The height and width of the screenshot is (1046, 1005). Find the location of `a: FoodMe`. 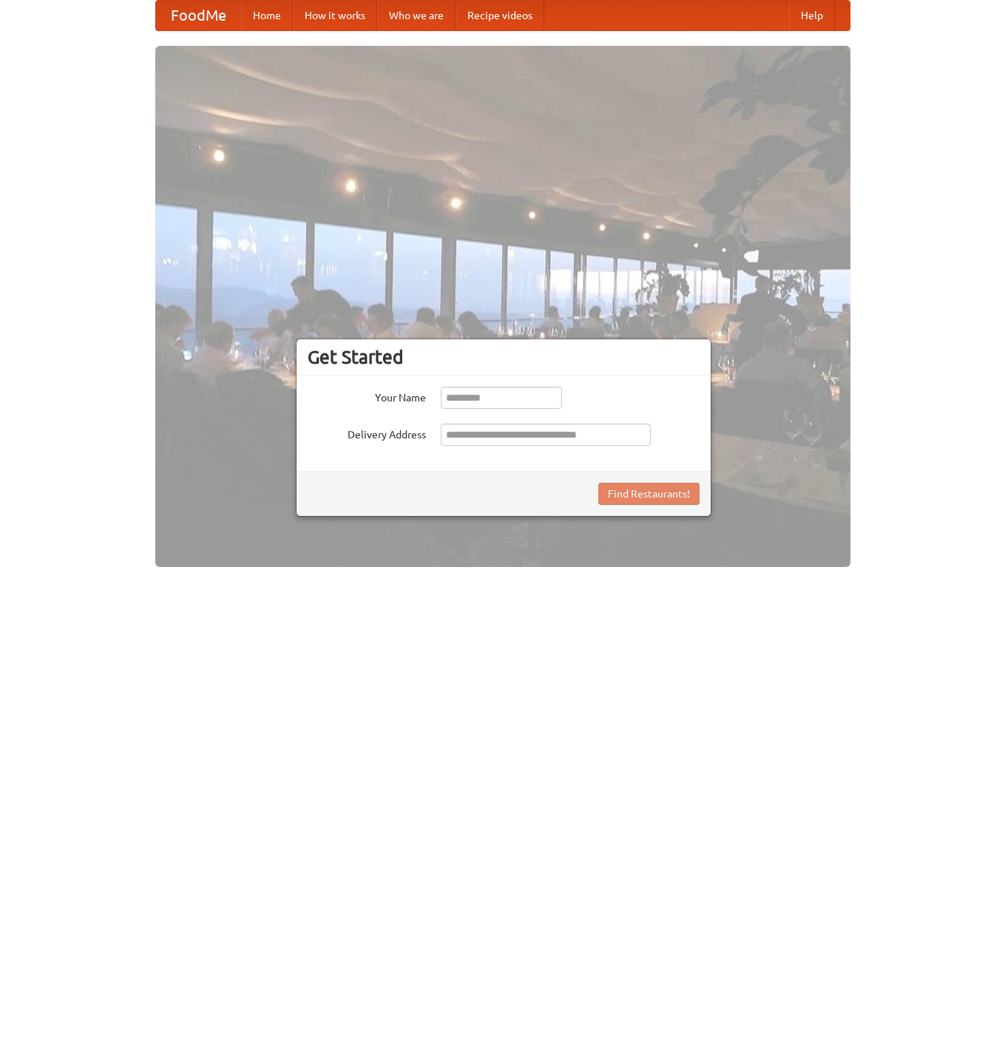

a: FoodMe is located at coordinates (198, 16).